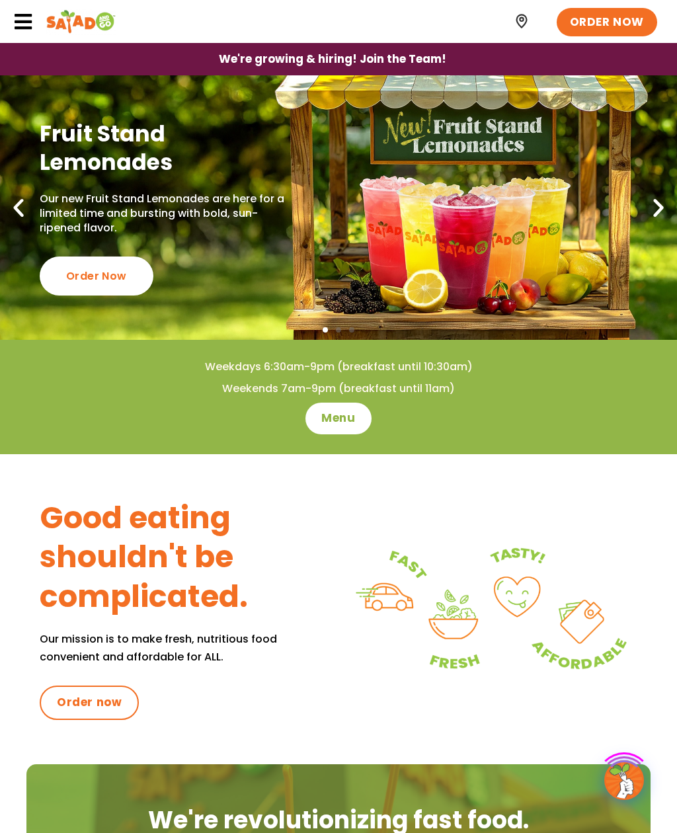 The image size is (677, 833). I want to click on a: We're growing & hiring! Join the Team!, so click(332, 59).